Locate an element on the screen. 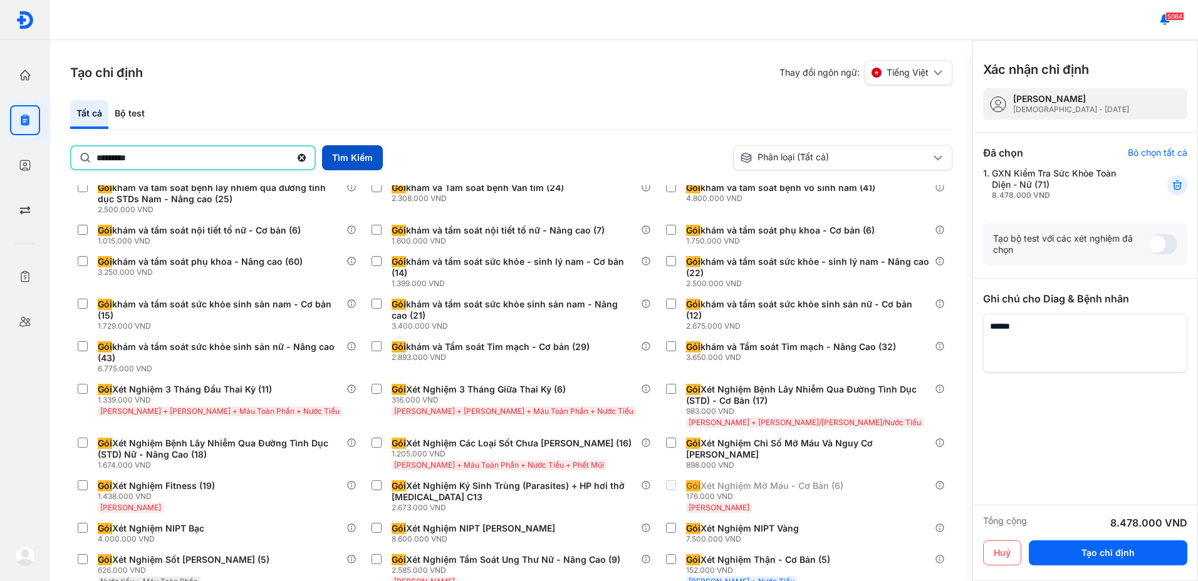  div: 1.399.000 VND is located at coordinates (516, 284).